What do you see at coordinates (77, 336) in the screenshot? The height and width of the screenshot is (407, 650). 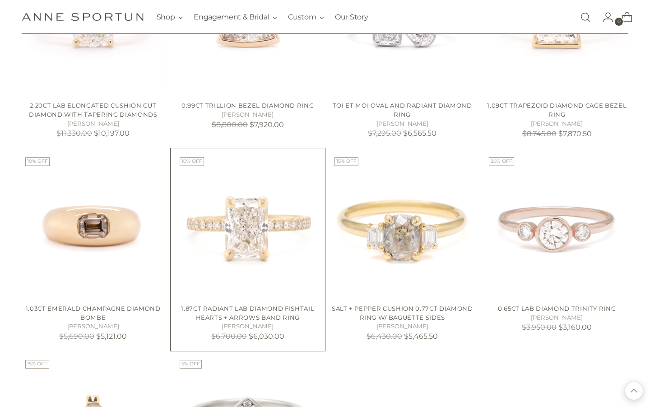 I see `s: $5,690.00` at bounding box center [77, 336].